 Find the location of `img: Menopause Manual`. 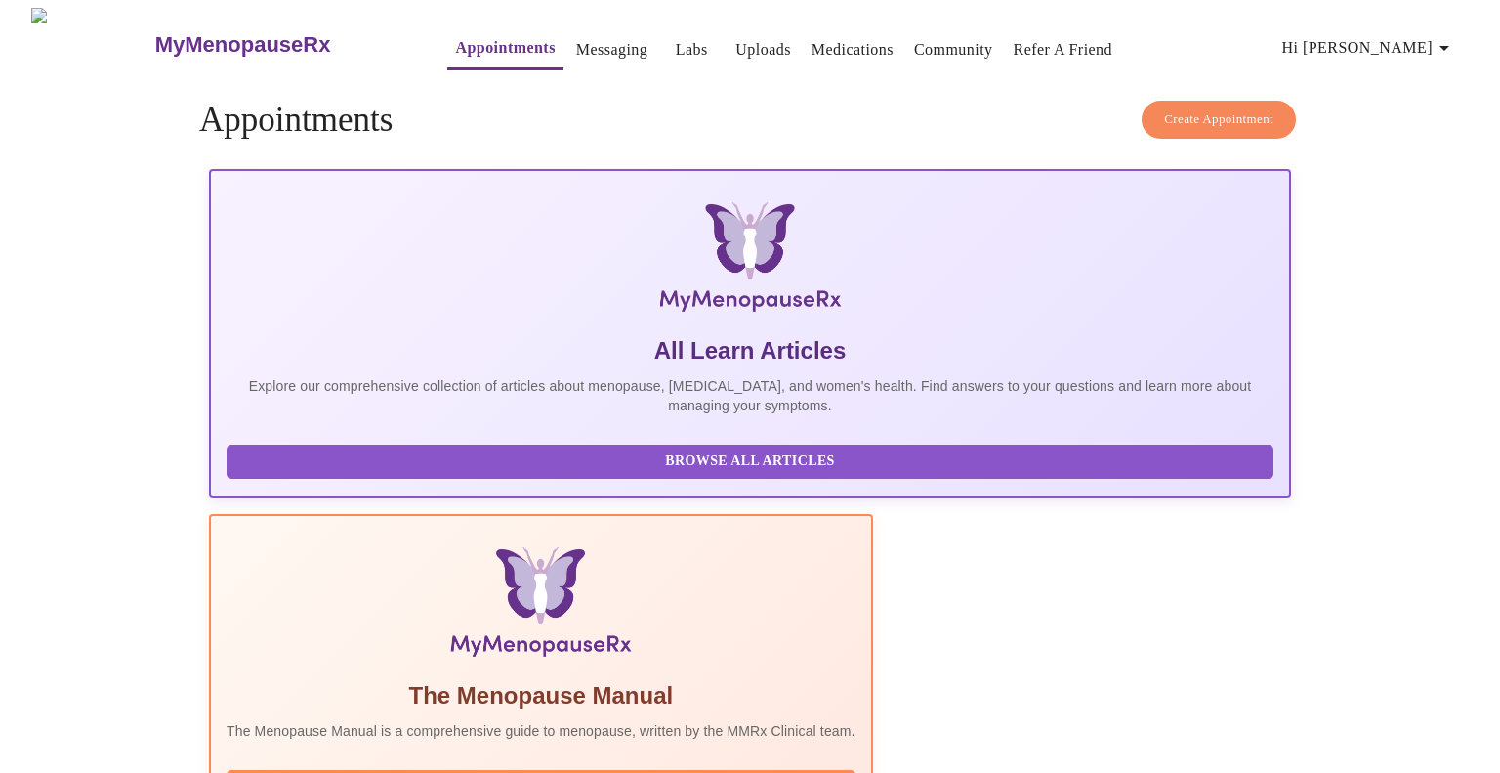

img: Menopause Manual is located at coordinates (540, 606).